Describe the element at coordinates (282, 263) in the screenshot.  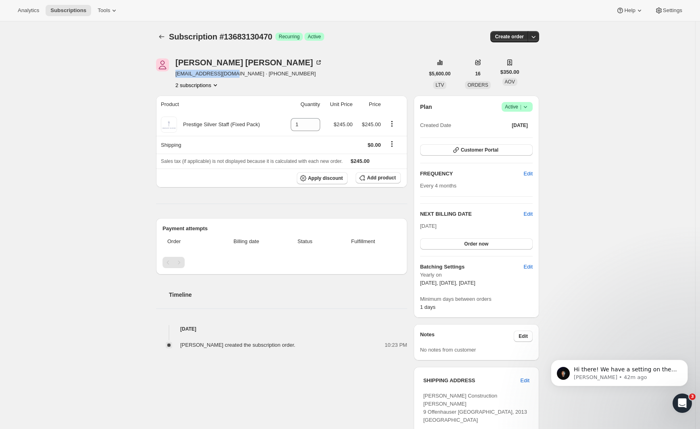
I see `nav: Pagination` at that location.